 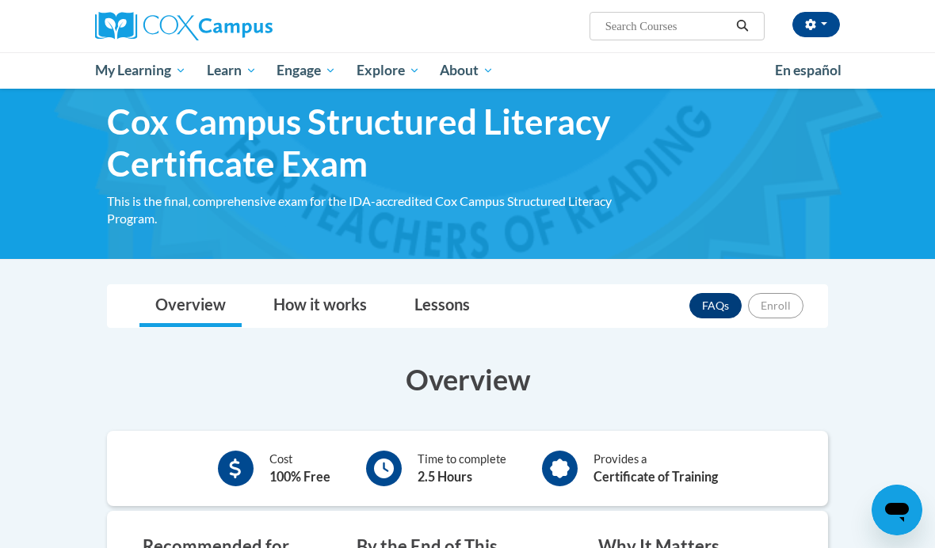 What do you see at coordinates (211, 26) in the screenshot?
I see `a: Cox Campus` at bounding box center [211, 26].